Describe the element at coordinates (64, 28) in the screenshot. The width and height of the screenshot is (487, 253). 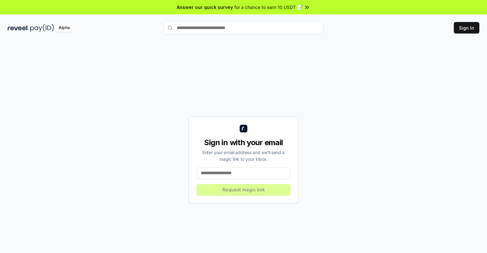
I see `div: Alpha` at that location.